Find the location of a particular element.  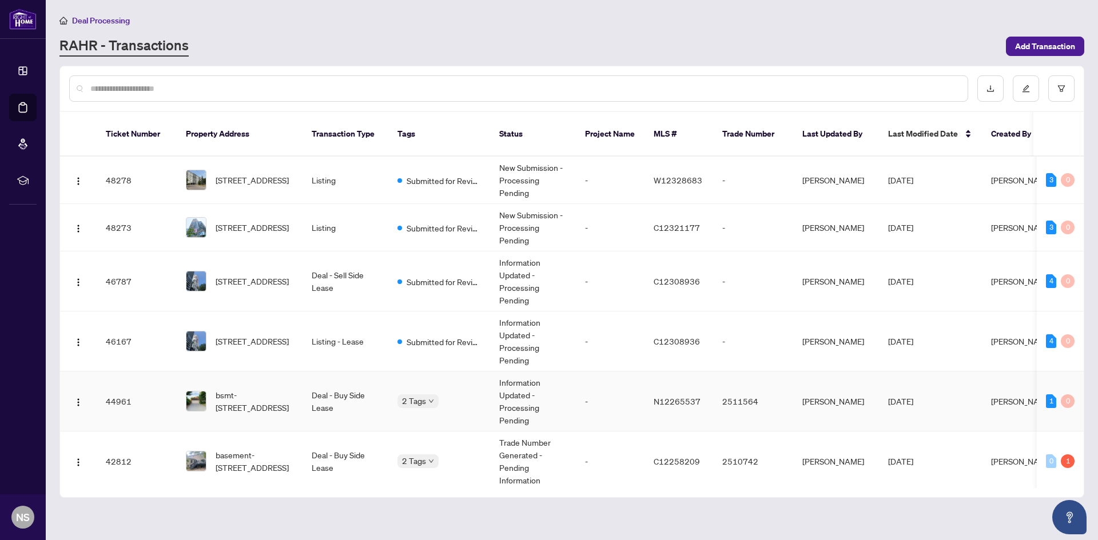

span: NS is located at coordinates (23, 517).